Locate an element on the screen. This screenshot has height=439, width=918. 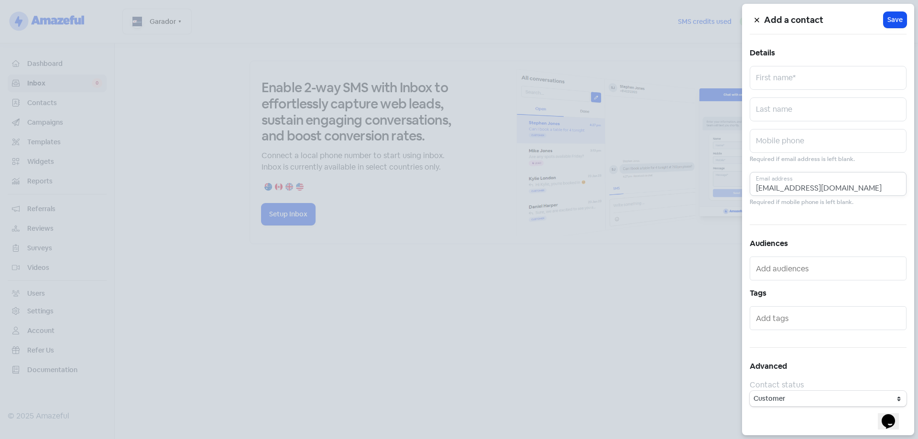
small: Required if mobile phone is left blank. is located at coordinates (801, 202).